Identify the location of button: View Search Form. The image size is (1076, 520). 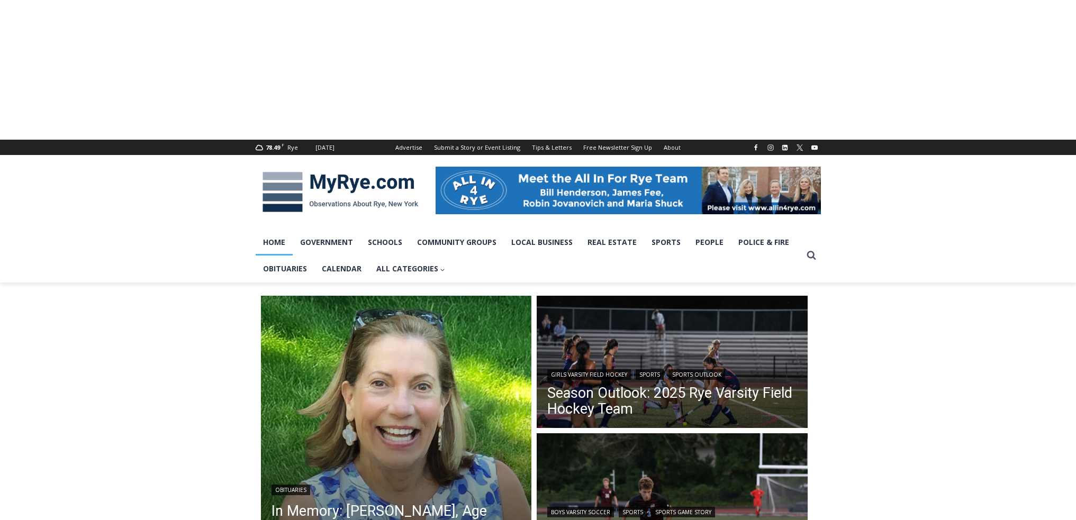
(812, 256).